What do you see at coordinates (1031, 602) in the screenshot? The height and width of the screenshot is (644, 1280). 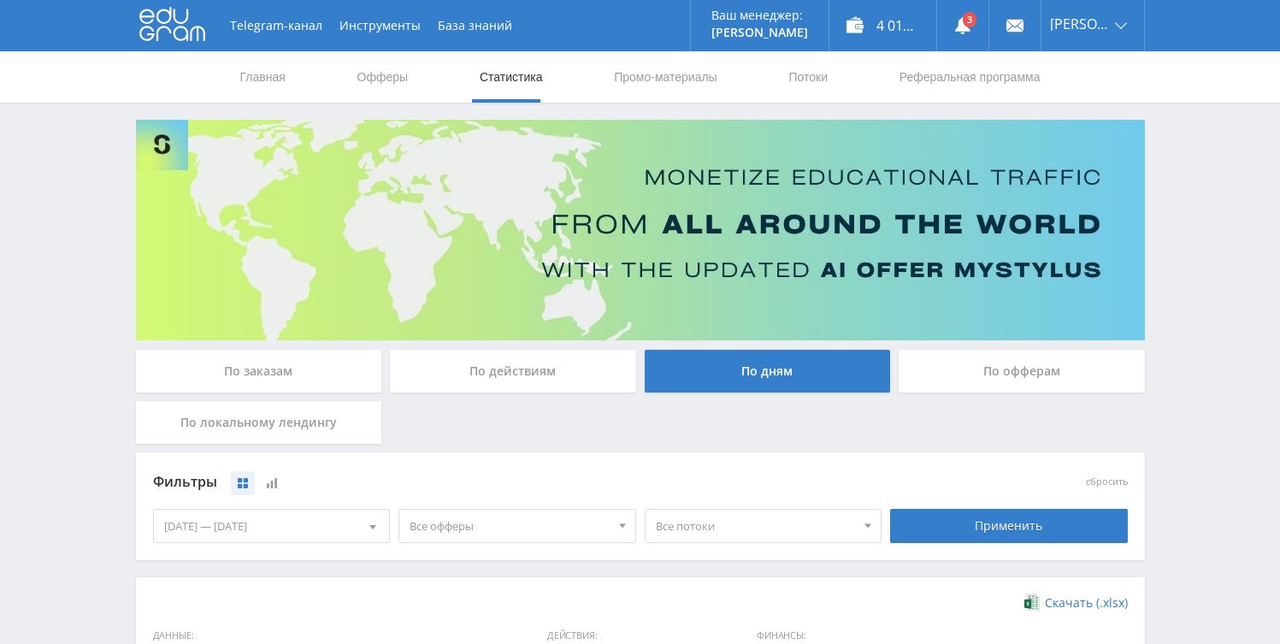 I see `img: xlsx` at bounding box center [1031, 602].